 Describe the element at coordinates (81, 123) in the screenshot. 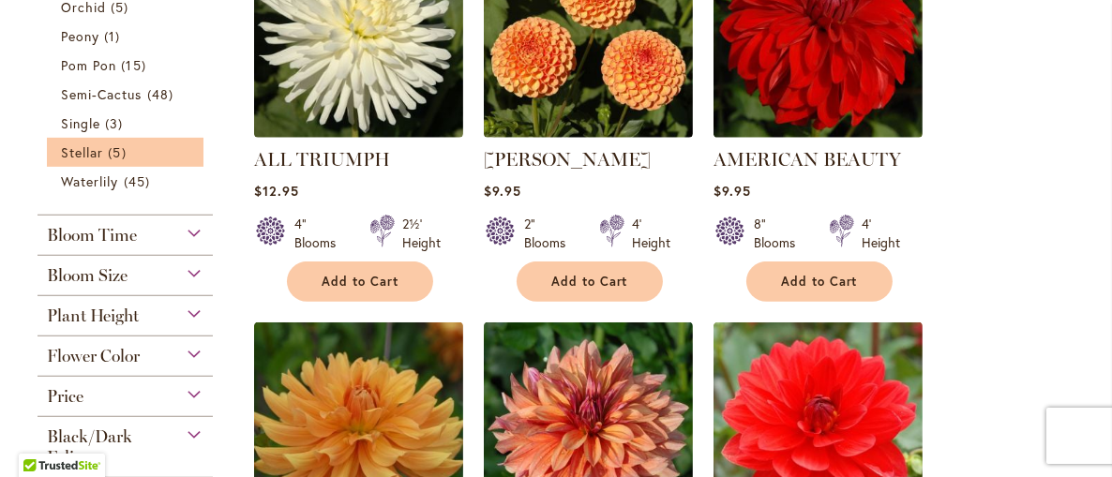

I see `span: Single` at that location.